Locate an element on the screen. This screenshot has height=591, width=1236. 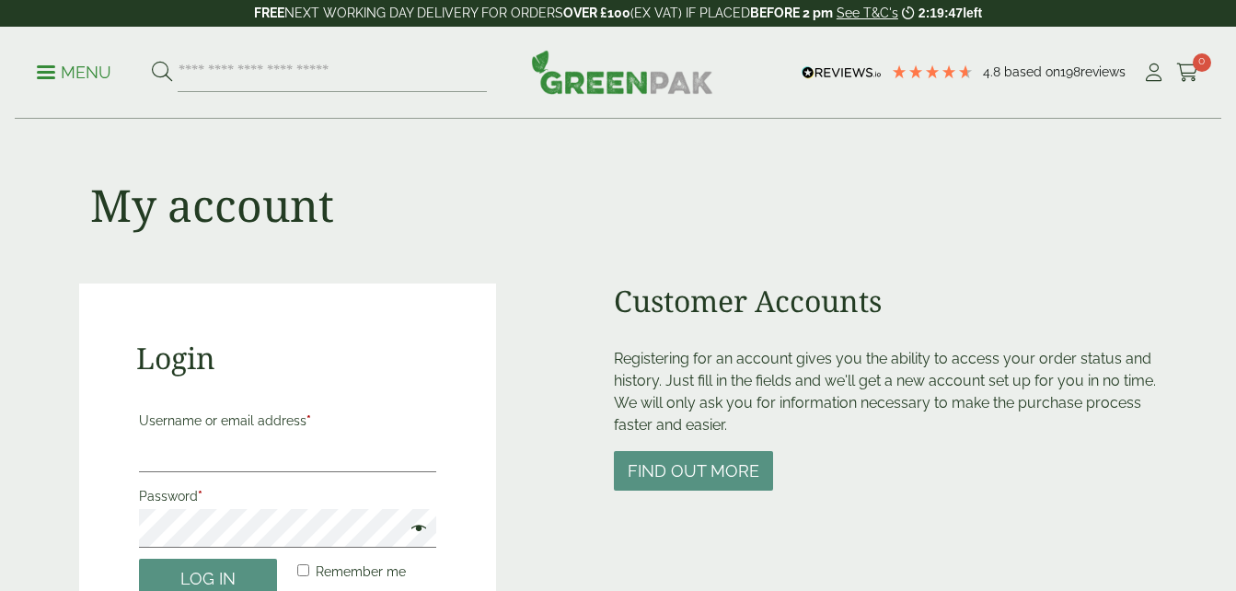
img: GreenPak Supplies is located at coordinates (622, 72).